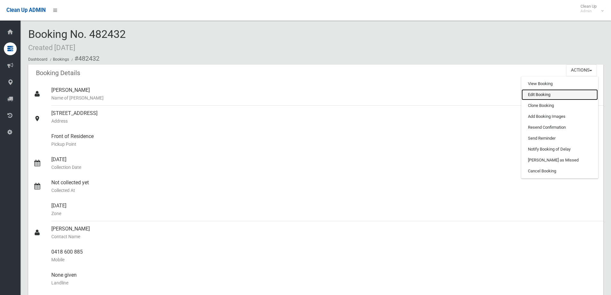 Image resolution: width=611 pixels, height=295 pixels. I want to click on span: Booking No. 482432, so click(77, 40).